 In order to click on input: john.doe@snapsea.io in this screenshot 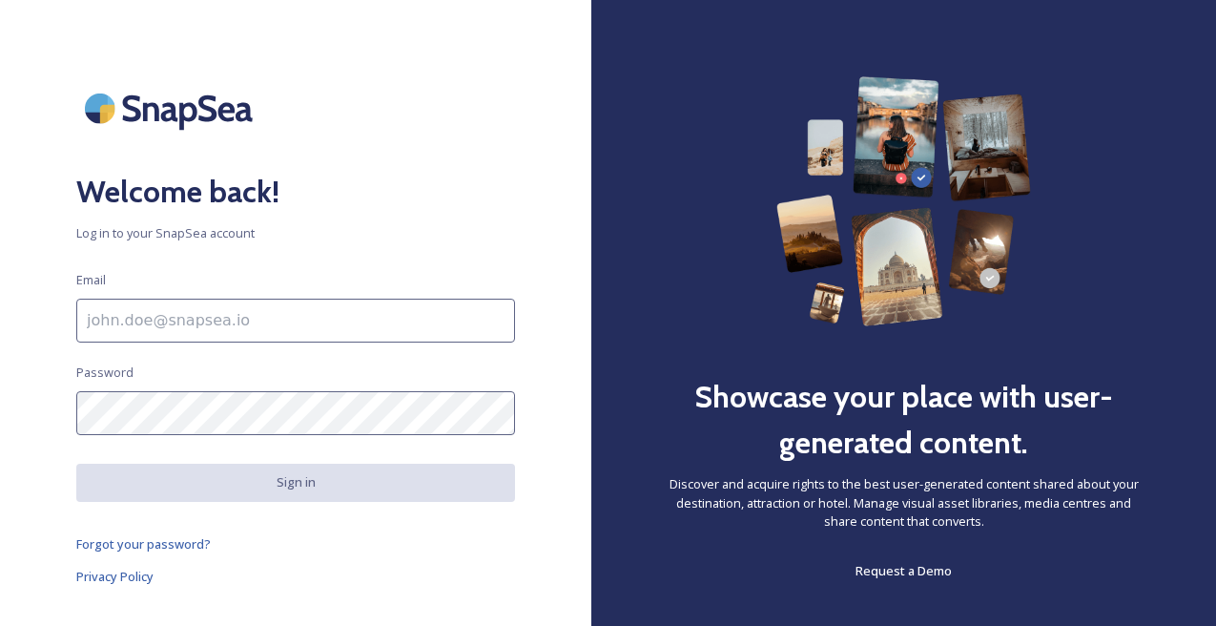, I will do `click(296, 321)`.